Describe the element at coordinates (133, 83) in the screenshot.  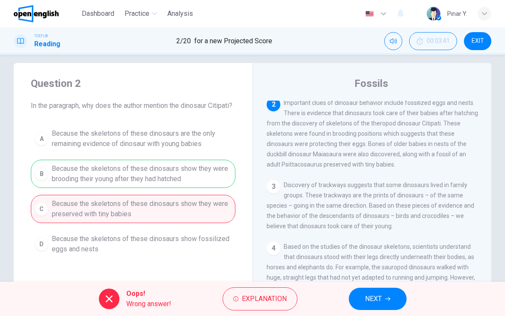
I see `h4: Question 2` at that location.